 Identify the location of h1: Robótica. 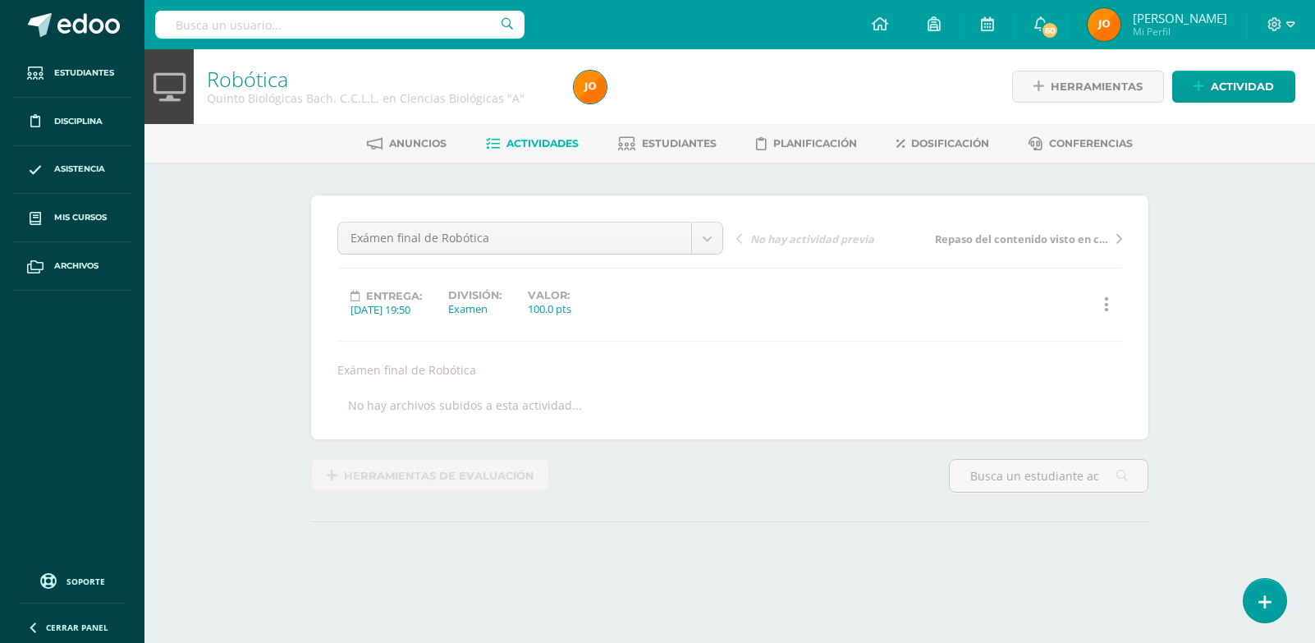
(380, 79).